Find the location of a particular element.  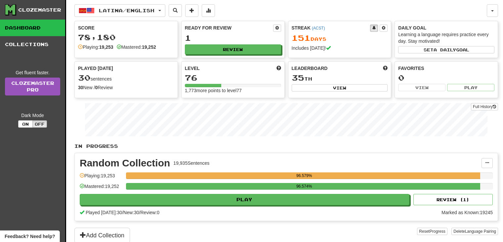

button: Latina/English is located at coordinates (120, 11).